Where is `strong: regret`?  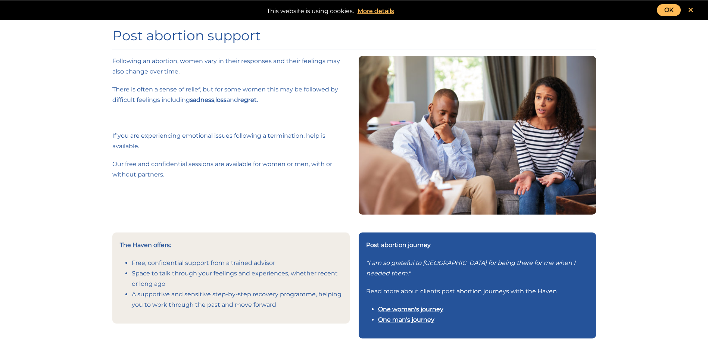
strong: regret is located at coordinates (247, 100).